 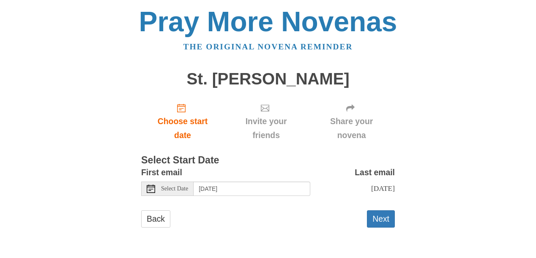 What do you see at coordinates (266, 129) in the screenshot?
I see `span: Invite your friends` at bounding box center [266, 129].